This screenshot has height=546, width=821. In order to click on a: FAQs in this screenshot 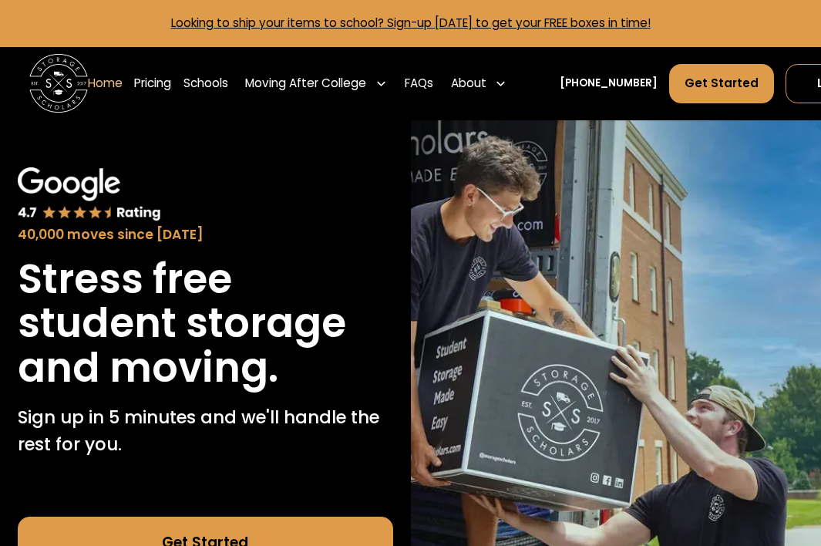, I will do `click(418, 83)`.